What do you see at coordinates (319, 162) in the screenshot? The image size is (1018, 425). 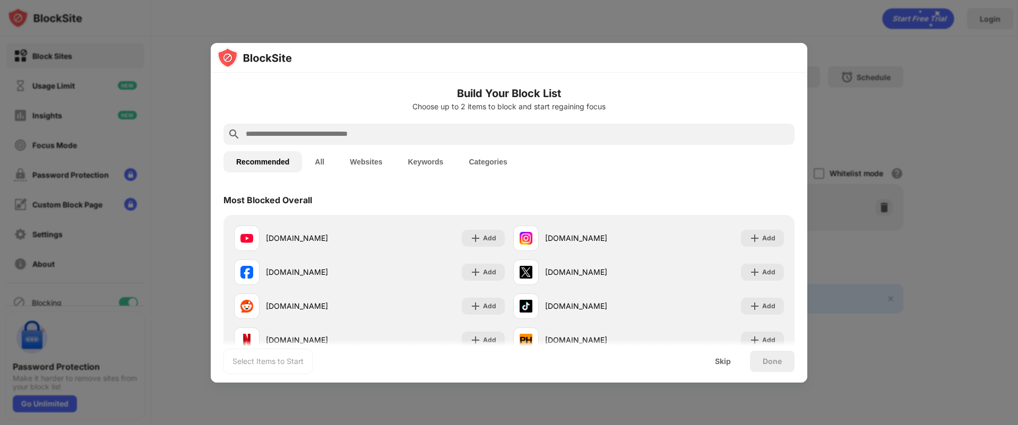 I see `button: All` at bounding box center [319, 162].